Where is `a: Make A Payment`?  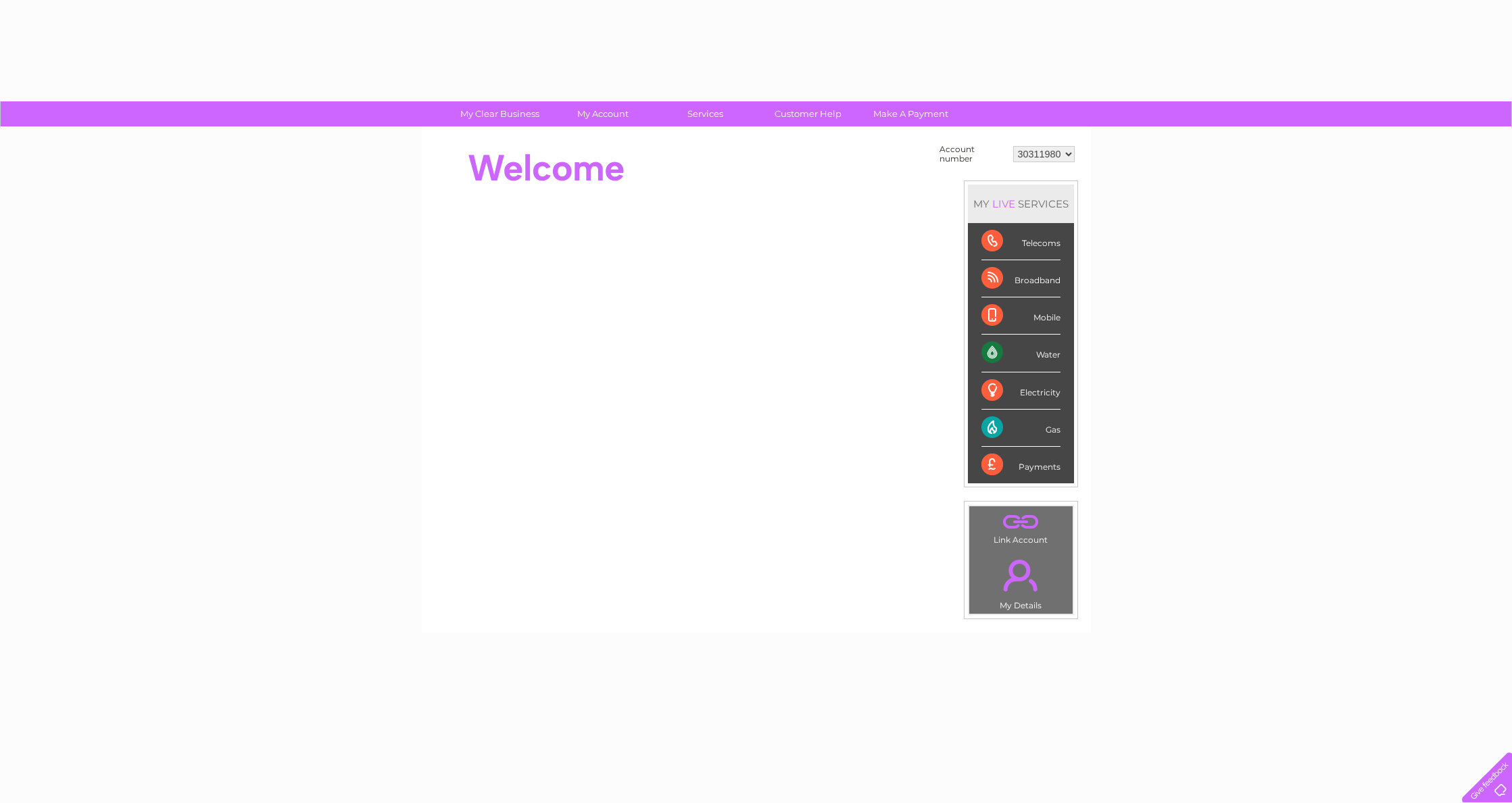 a: Make A Payment is located at coordinates (910, 113).